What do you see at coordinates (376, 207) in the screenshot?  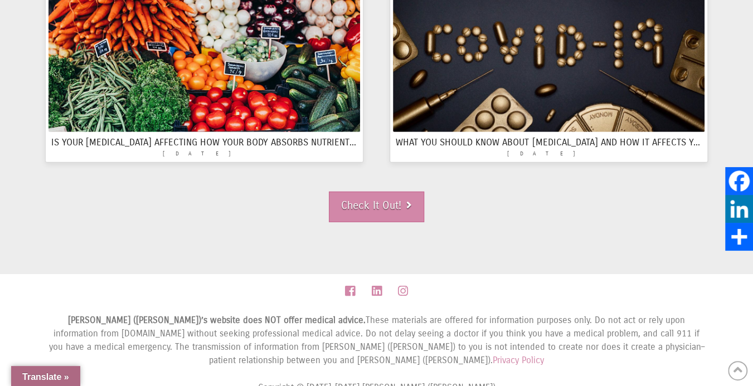 I see `a: Check It Out!` at bounding box center [376, 207].